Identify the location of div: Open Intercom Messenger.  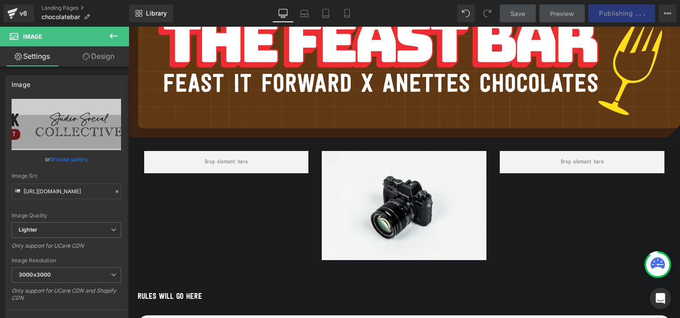
(661, 298).